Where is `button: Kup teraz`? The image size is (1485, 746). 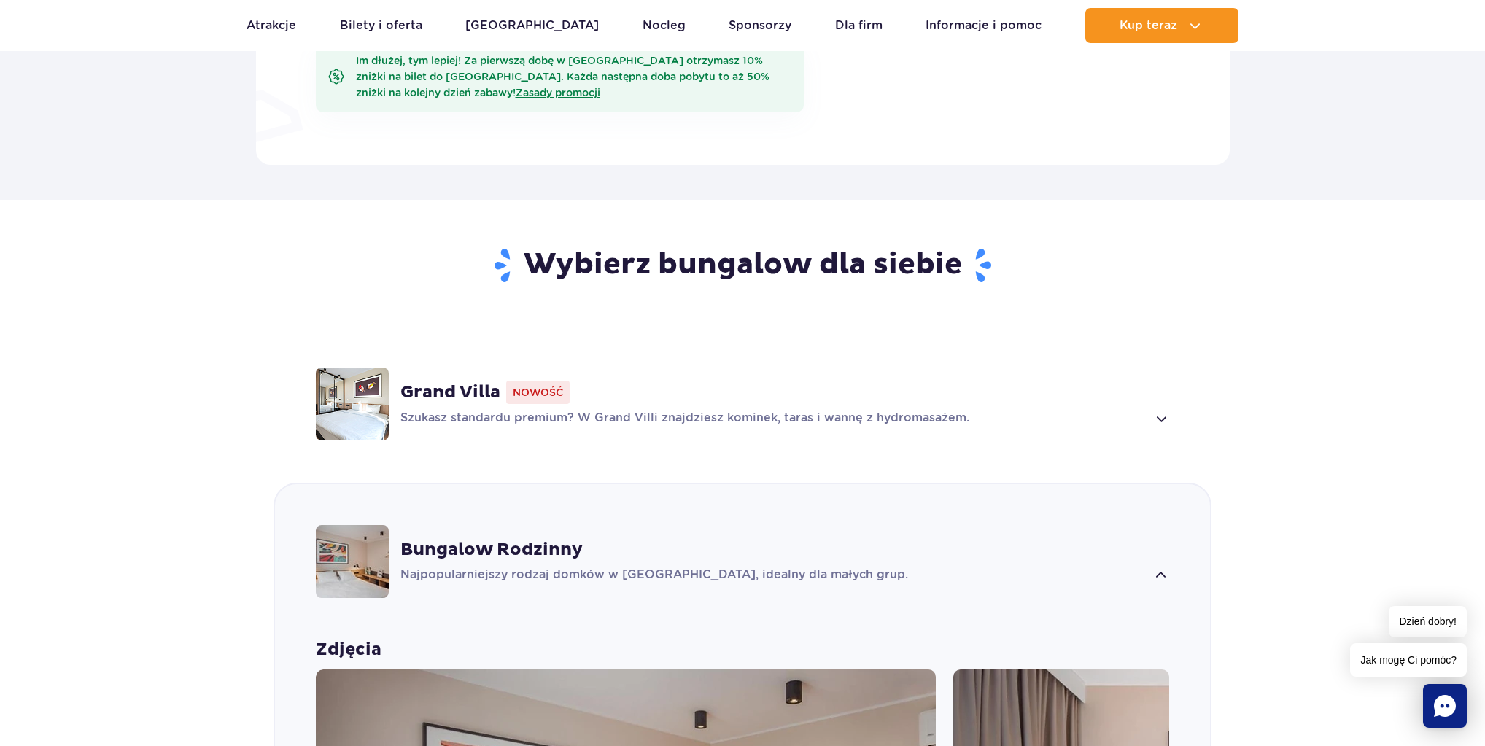
button: Kup teraz is located at coordinates (1162, 26).